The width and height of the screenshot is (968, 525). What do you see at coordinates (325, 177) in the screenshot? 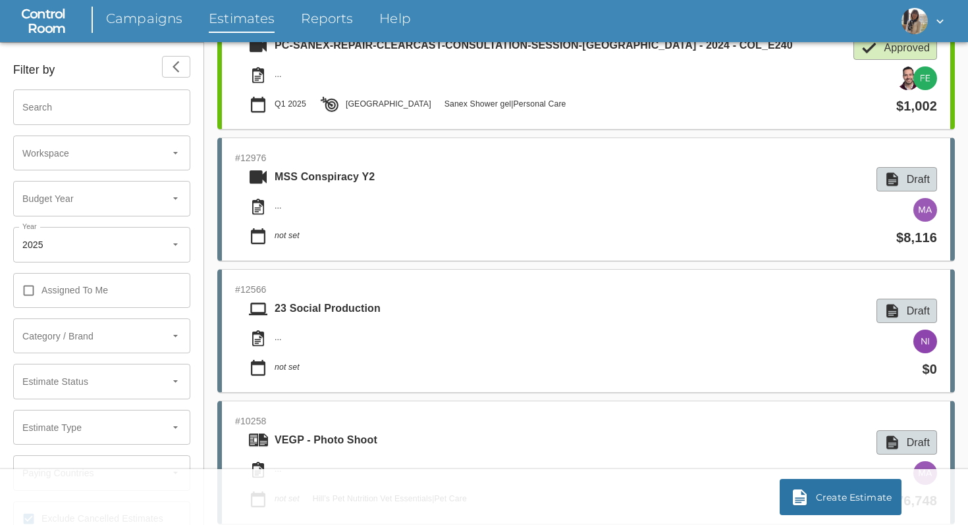
I see `div: MSS Conspiracy Y2` at bounding box center [325, 177].